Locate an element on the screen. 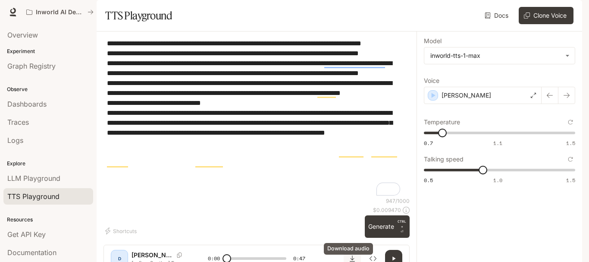  p: Voice is located at coordinates (431, 81).